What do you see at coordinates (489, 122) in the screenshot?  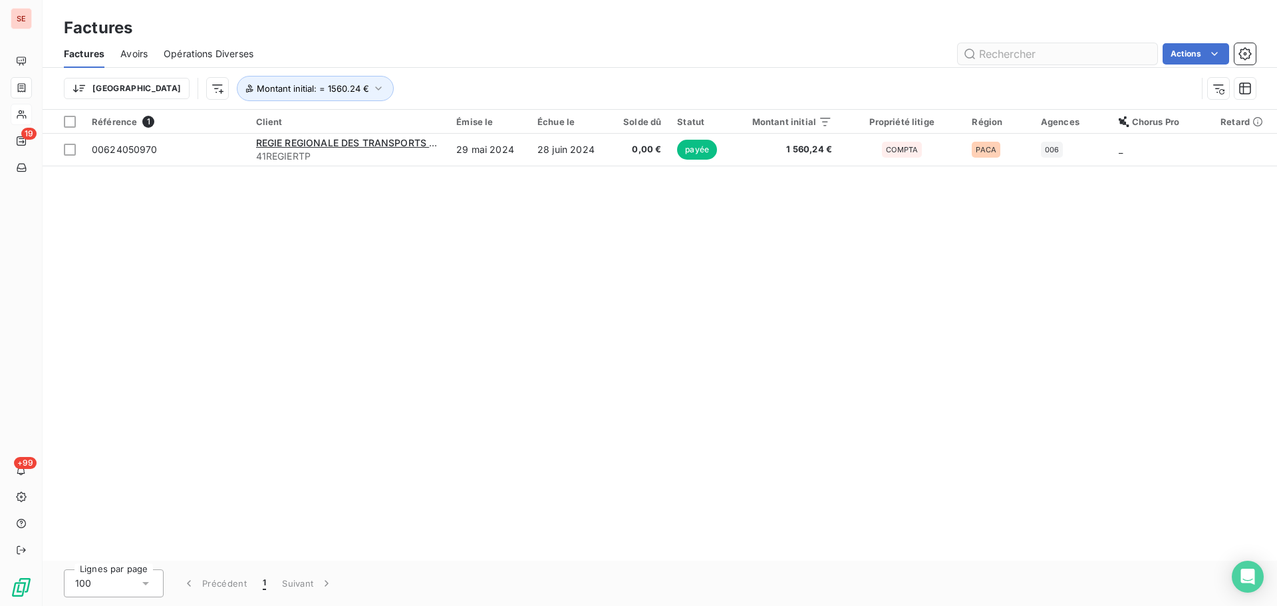 I see `div: Émise le` at bounding box center [489, 122].